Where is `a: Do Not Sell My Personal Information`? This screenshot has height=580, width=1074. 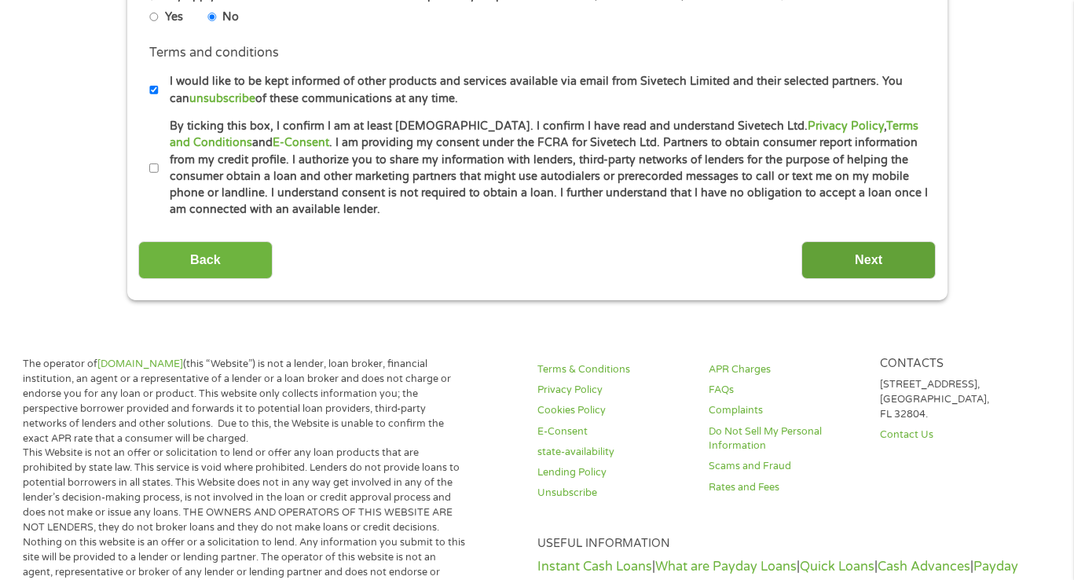 a: Do Not Sell My Personal Information is located at coordinates (794, 439).